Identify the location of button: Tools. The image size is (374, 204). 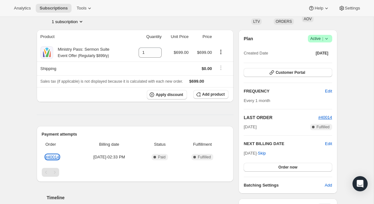
(84, 8).